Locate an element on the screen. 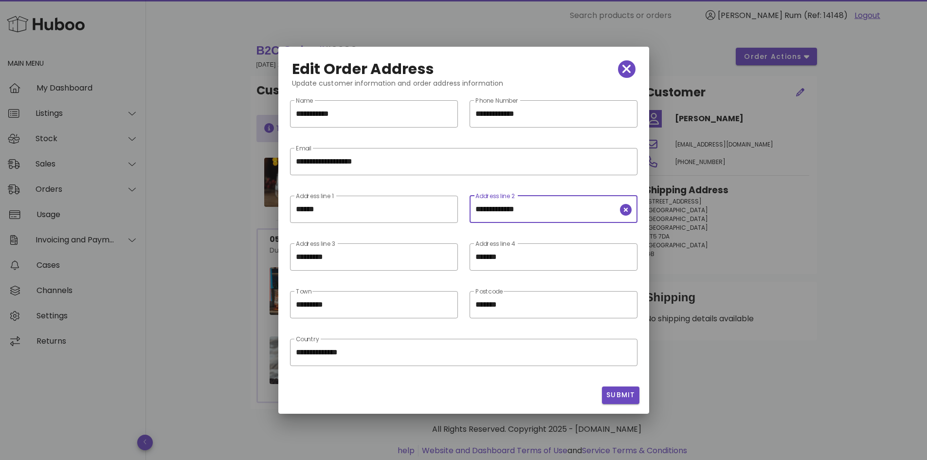 The image size is (927, 460). label: Address line 2 is located at coordinates (495, 196).